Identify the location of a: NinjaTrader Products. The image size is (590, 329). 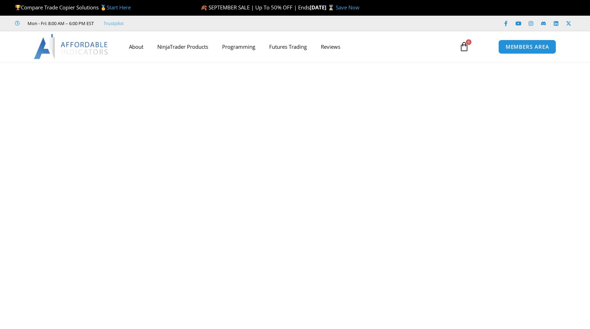
(183, 47).